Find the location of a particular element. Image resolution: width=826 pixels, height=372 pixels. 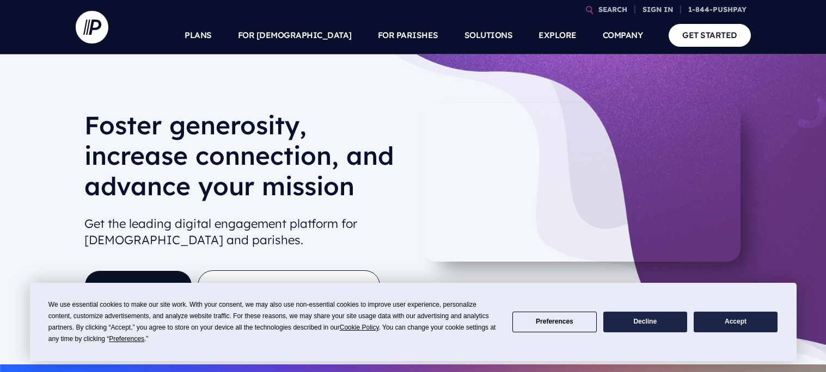

span: Cookie Policy is located at coordinates (359, 328).